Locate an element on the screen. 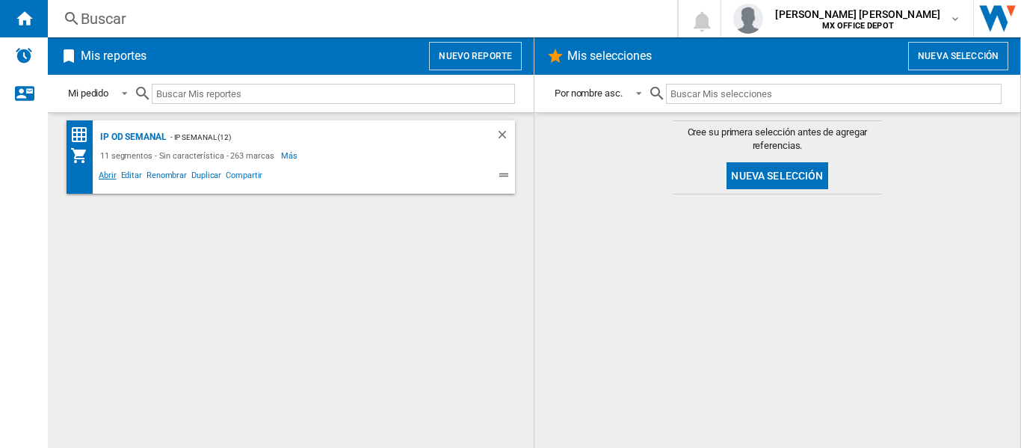  div: Borrar is located at coordinates (505, 137).